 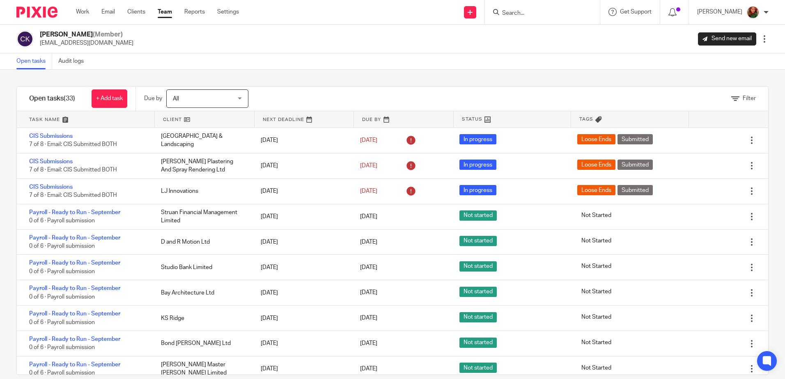 I want to click on a: Email, so click(x=108, y=12).